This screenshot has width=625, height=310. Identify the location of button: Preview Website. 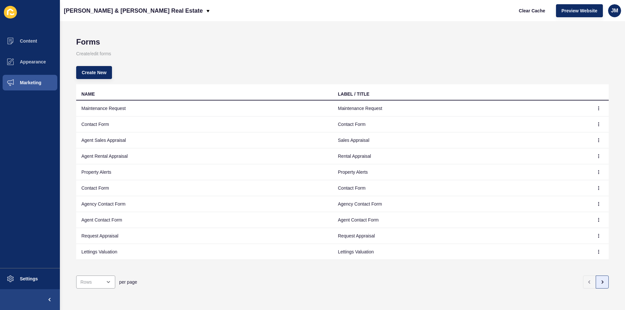
(580, 11).